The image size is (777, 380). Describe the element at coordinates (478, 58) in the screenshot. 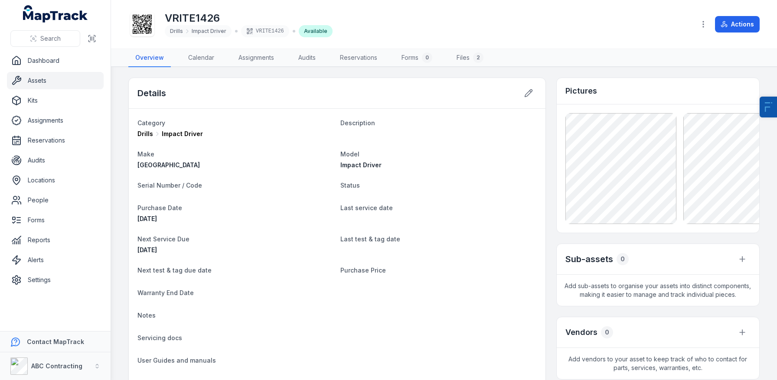

I see `div: 2` at that location.